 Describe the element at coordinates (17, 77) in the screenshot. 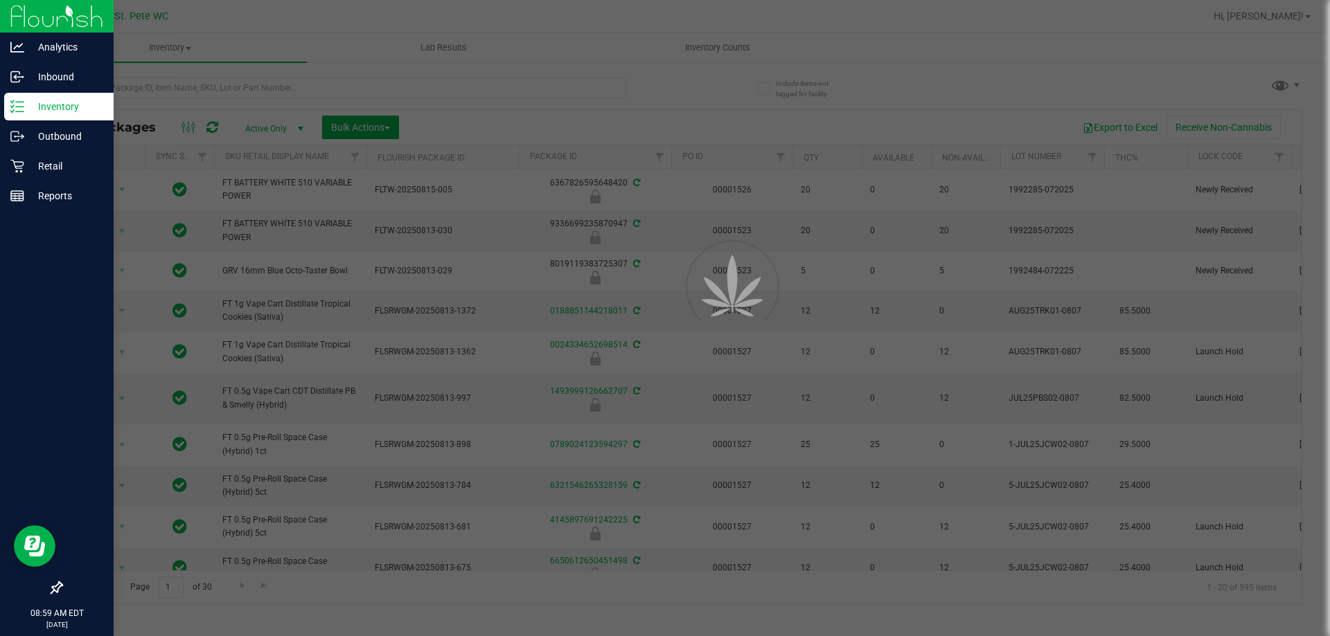

I see `inline-svg: Inbound` at that location.